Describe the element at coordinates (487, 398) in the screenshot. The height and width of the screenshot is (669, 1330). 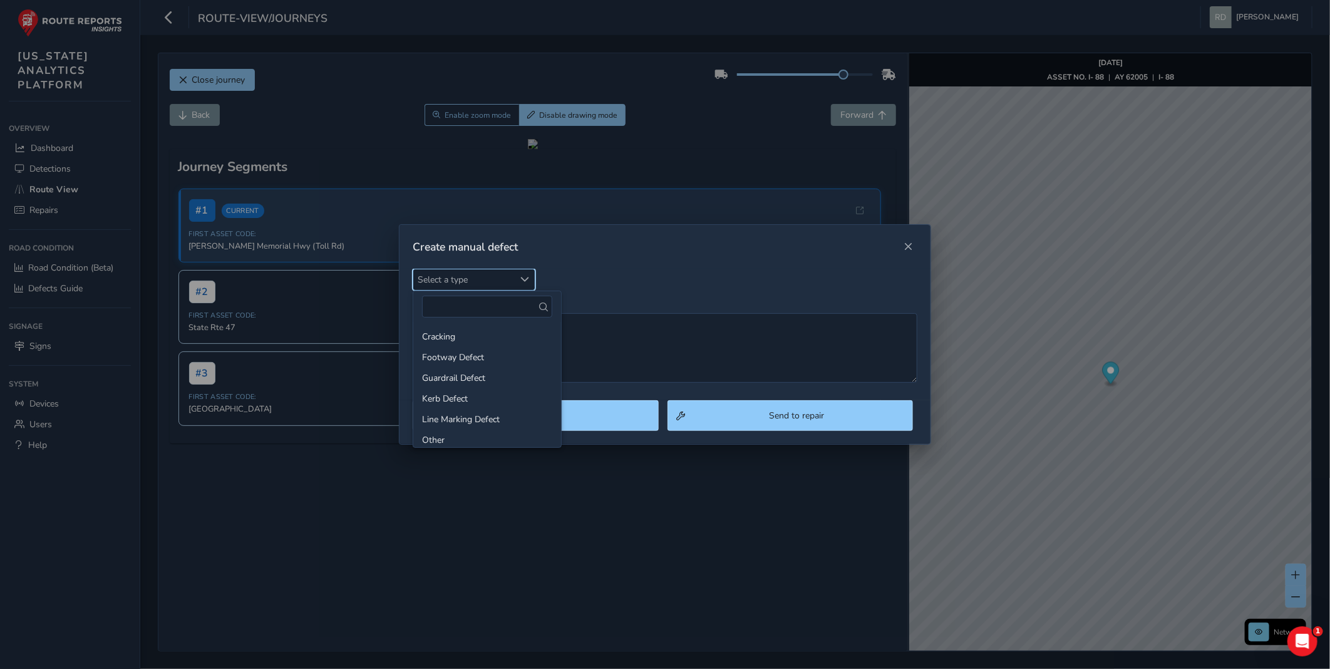
I see `li: Kerb Defect` at that location.